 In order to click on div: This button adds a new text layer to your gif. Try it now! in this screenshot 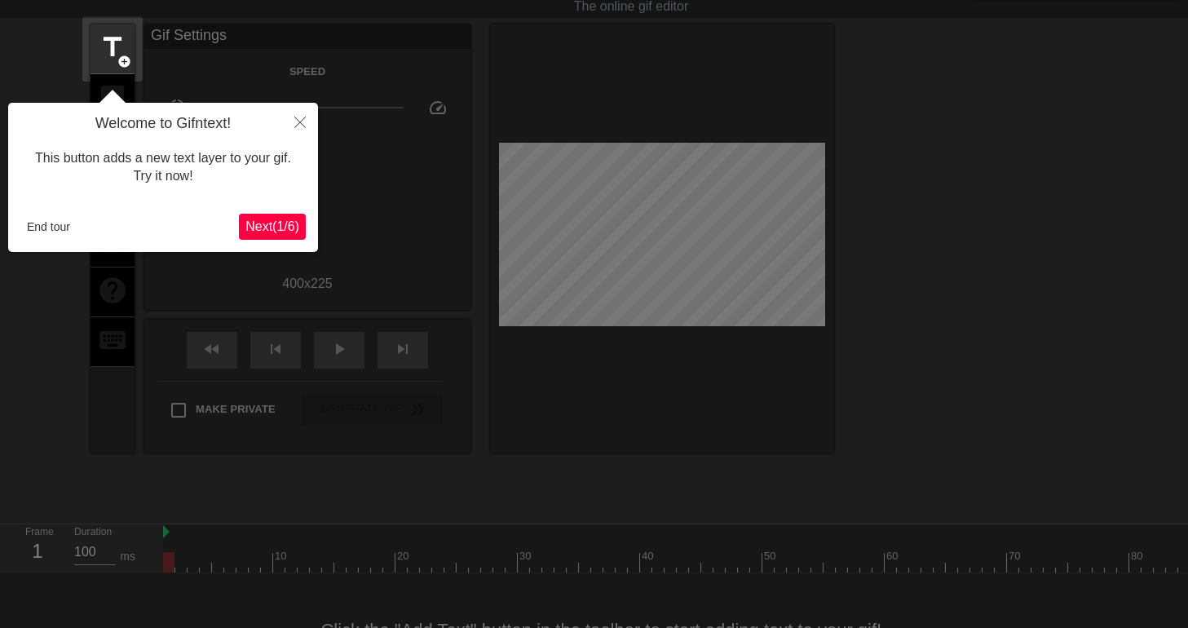, I will do `click(163, 167)`.